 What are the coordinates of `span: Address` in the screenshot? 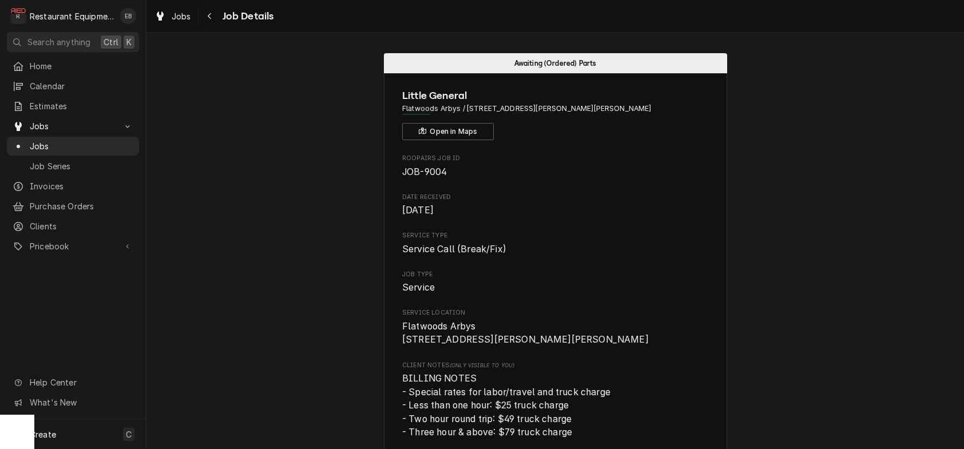 It's located at (555, 109).